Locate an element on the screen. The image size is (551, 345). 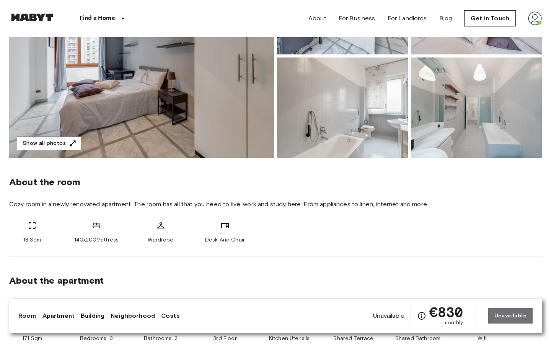
button: Show all photos is located at coordinates (49, 143).